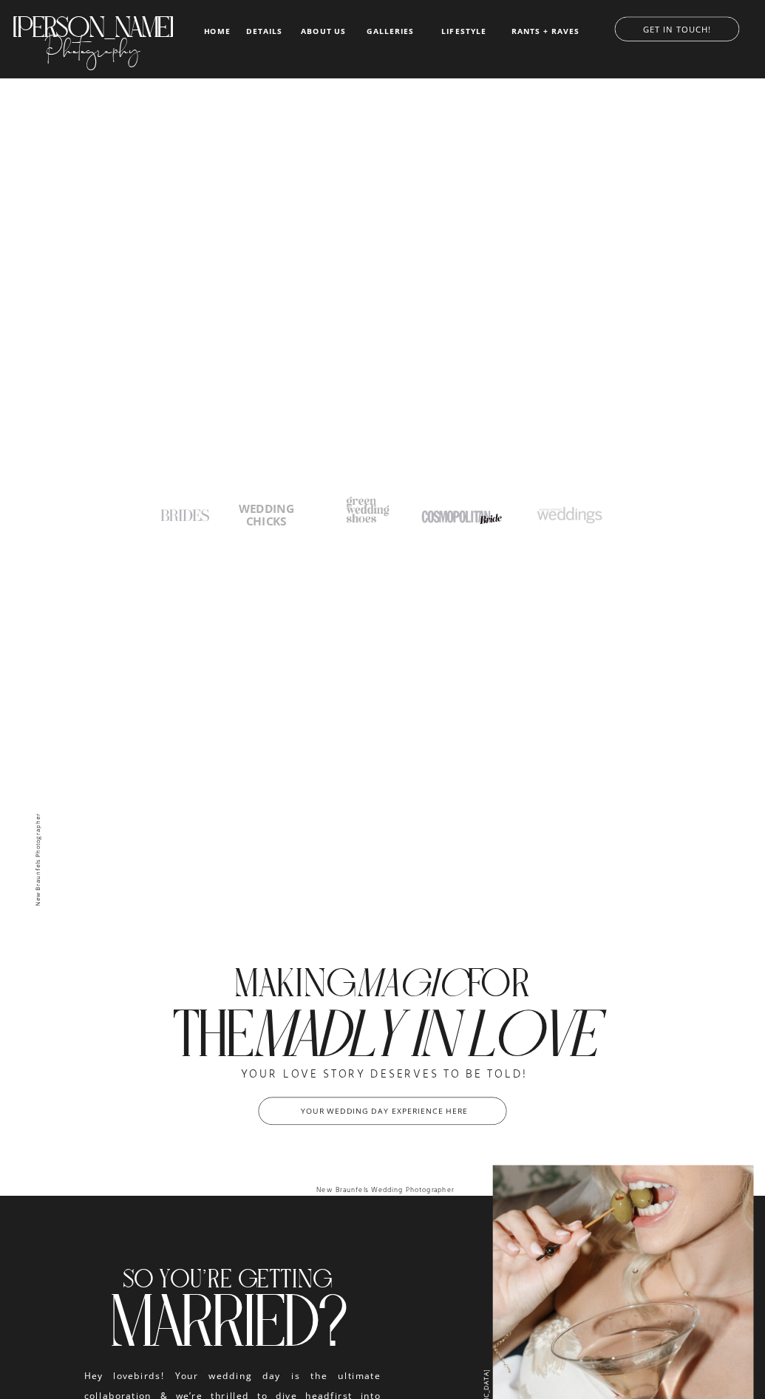  Describe the element at coordinates (390, 31) in the screenshot. I see `a: galleries` at that location.